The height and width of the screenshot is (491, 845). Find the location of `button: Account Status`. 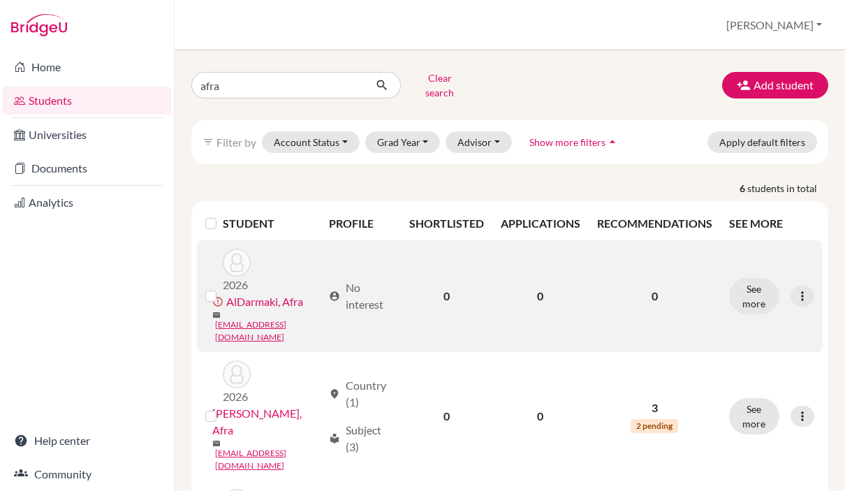

button: Account Status is located at coordinates (311, 142).